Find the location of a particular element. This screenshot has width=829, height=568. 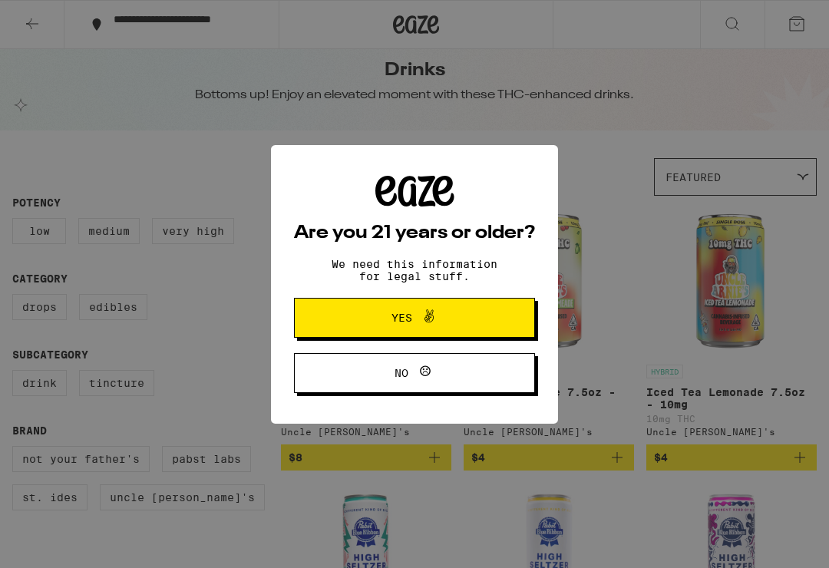

h2: Are you 21 years or older? is located at coordinates (414, 233).